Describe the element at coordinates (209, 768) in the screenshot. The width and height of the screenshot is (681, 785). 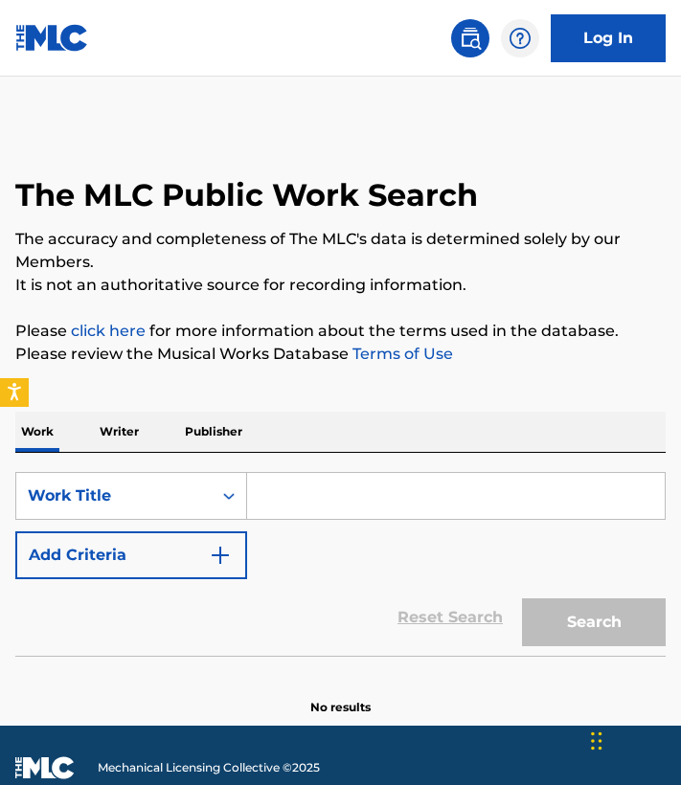
I see `span: Mechanical Licensing Collective © 2025` at that location.